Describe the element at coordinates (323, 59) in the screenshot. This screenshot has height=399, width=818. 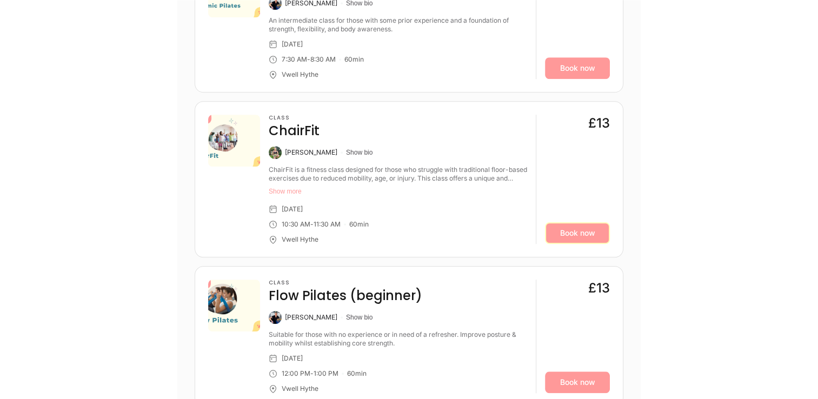
I see `div: 8:30 AM` at that location.